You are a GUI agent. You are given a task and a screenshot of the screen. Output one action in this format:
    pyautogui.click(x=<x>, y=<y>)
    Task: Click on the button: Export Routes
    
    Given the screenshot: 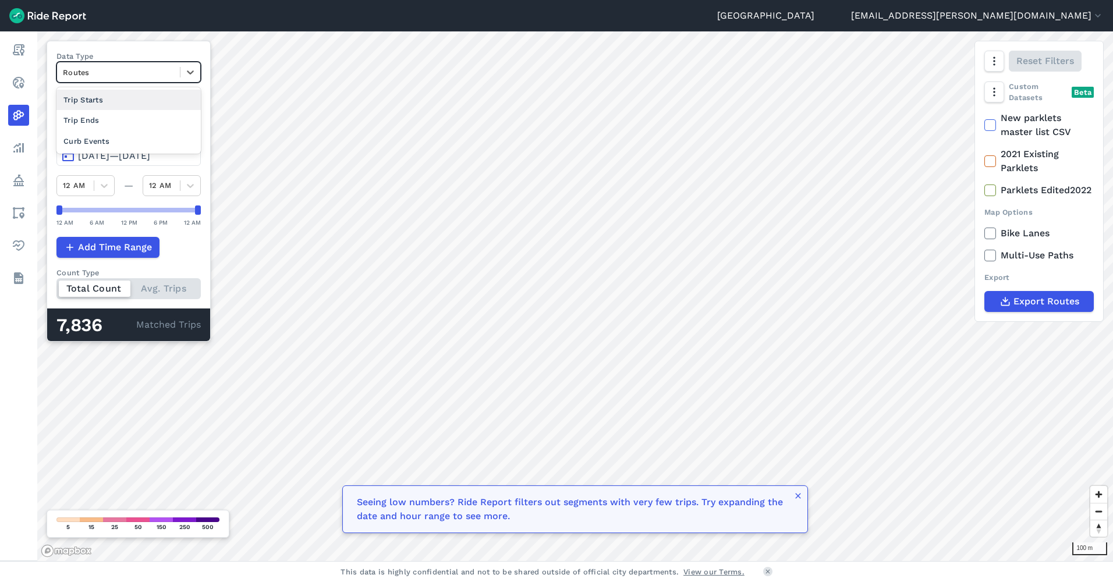 What is the action you would take?
    pyautogui.click(x=1039, y=302)
    